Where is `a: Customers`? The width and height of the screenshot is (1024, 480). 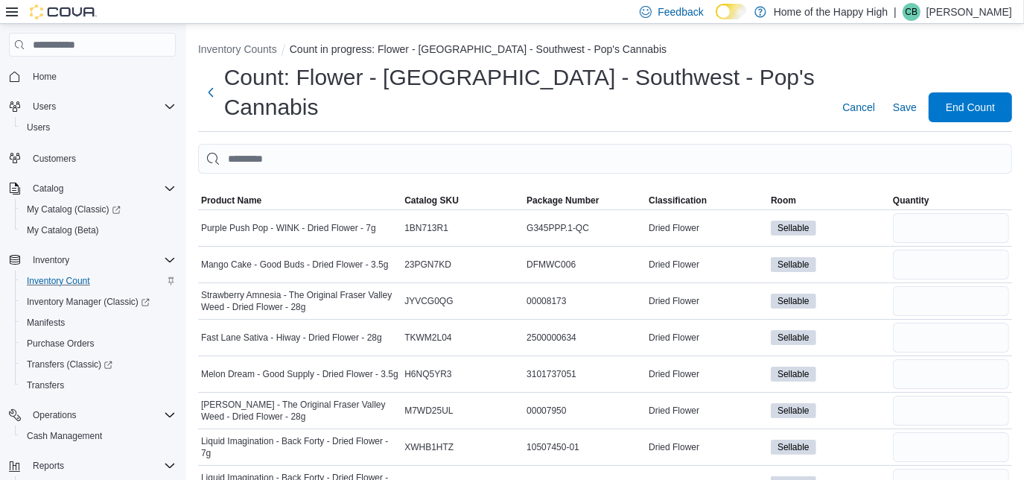 a: Customers is located at coordinates (54, 159).